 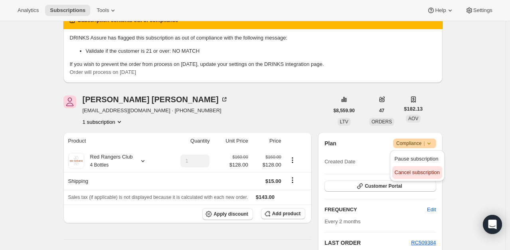 I want to click on span: RC509384, so click(x=423, y=242).